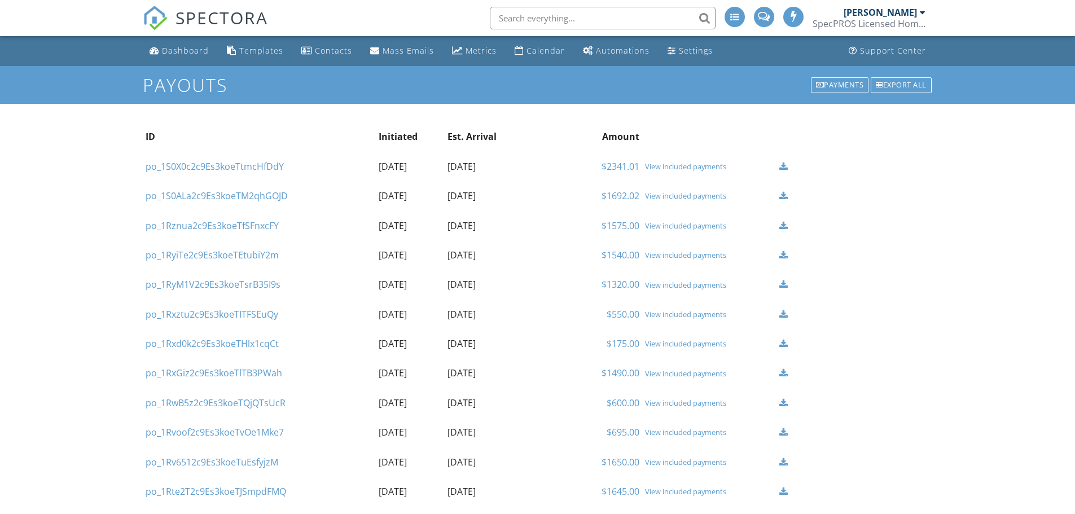 The width and height of the screenshot is (1075, 514). Describe the element at coordinates (540, 51) in the screenshot. I see `a: Calendar` at that location.